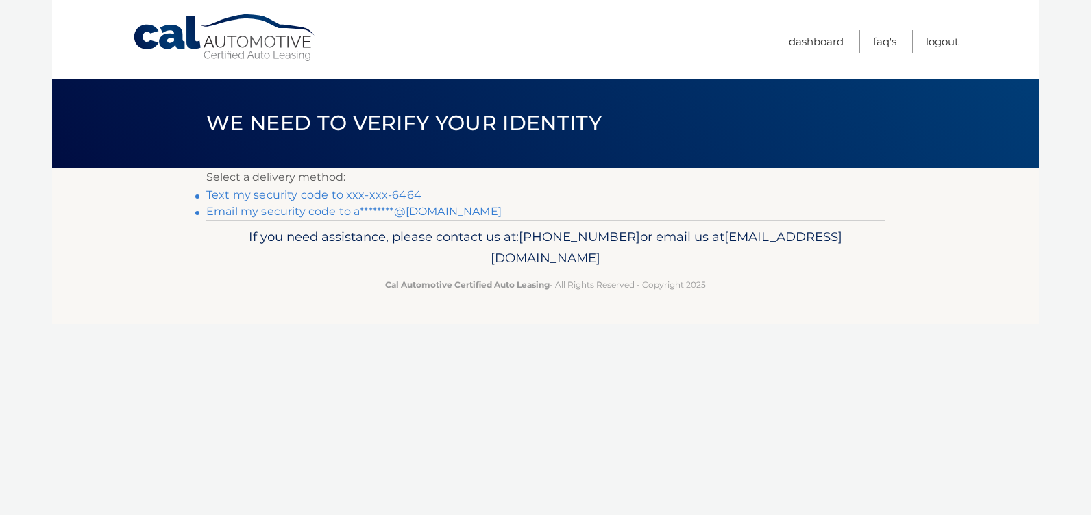 Image resolution: width=1091 pixels, height=515 pixels. Describe the element at coordinates (816, 41) in the screenshot. I see `a: Dashboard` at that location.